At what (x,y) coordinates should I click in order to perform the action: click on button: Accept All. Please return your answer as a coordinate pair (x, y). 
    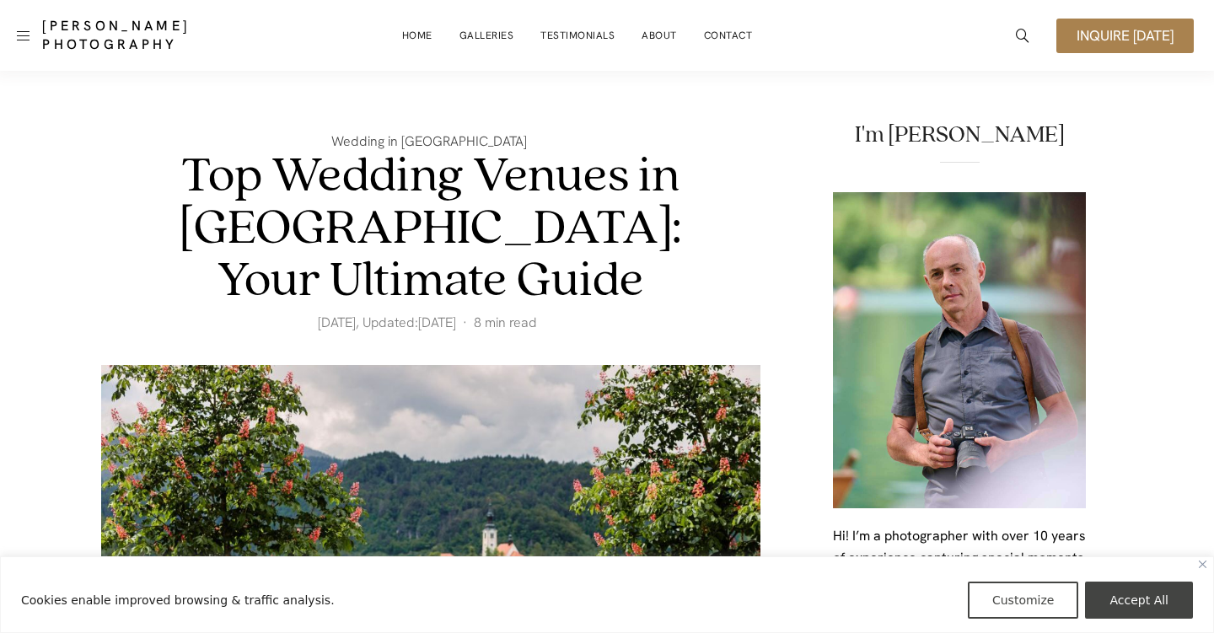
    Looking at the image, I should click on (1139, 600).